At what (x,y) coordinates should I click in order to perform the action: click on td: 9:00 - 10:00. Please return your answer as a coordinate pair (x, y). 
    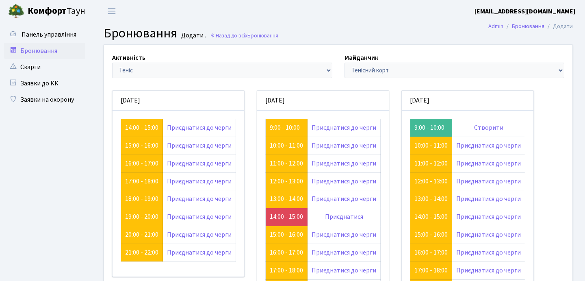
    Looking at the image, I should click on (431, 128).